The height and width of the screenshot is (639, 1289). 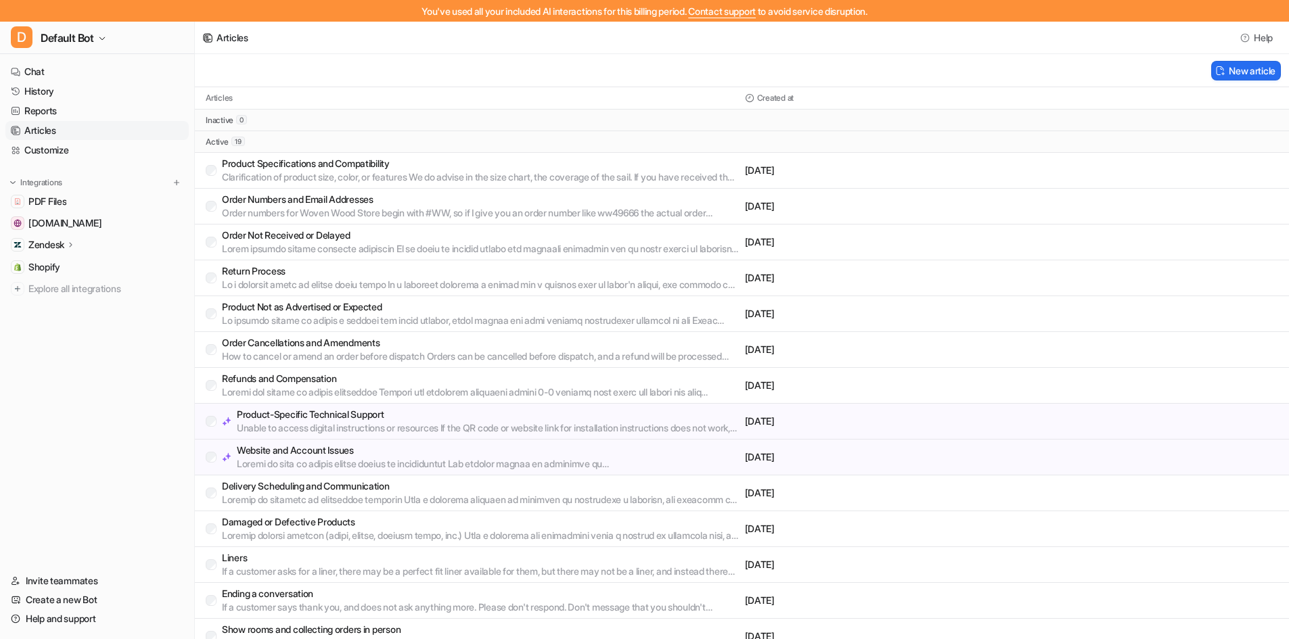 What do you see at coordinates (22, 37) in the screenshot?
I see `span: D` at bounding box center [22, 37].